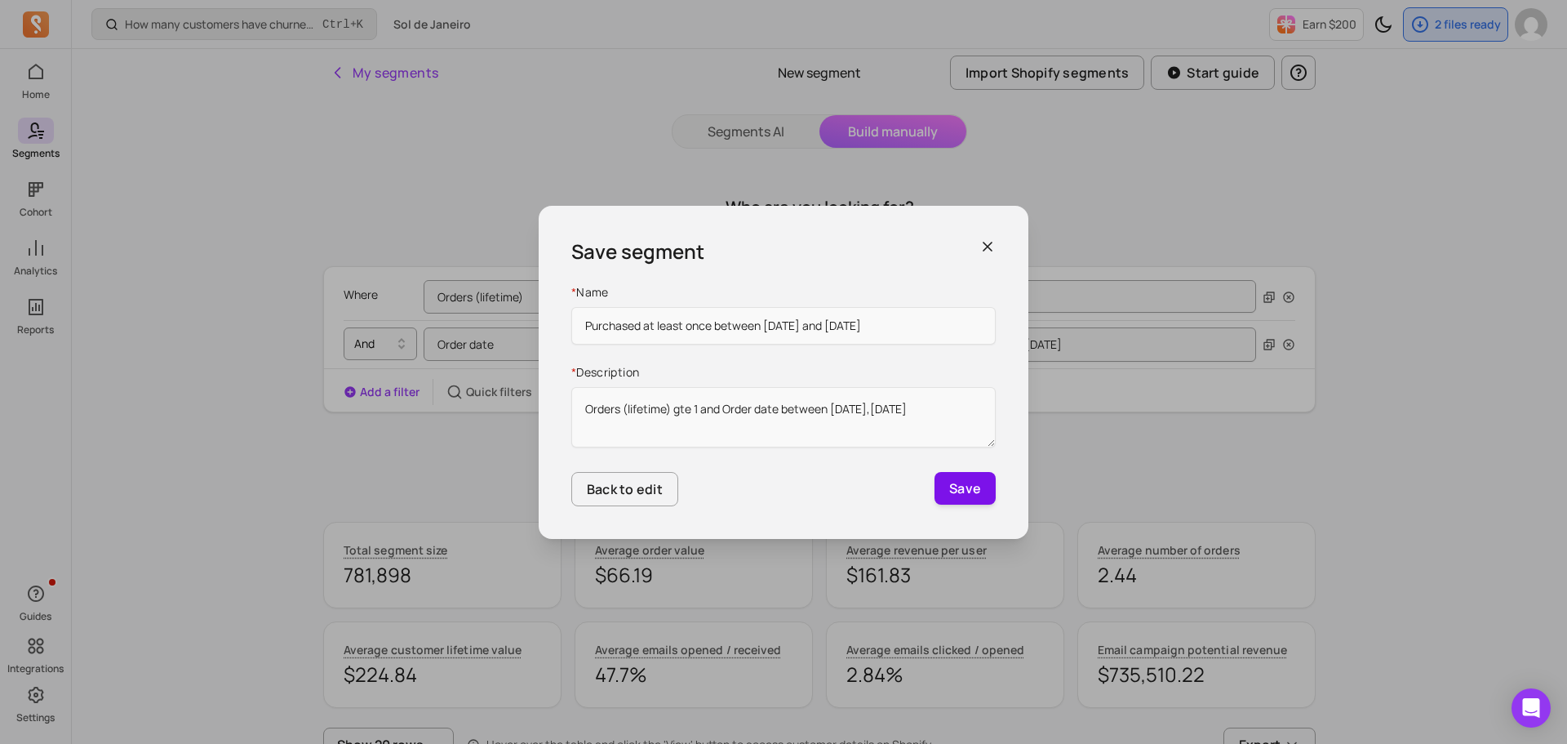 The image size is (1567, 744). I want to click on input: Name, so click(784, 326).